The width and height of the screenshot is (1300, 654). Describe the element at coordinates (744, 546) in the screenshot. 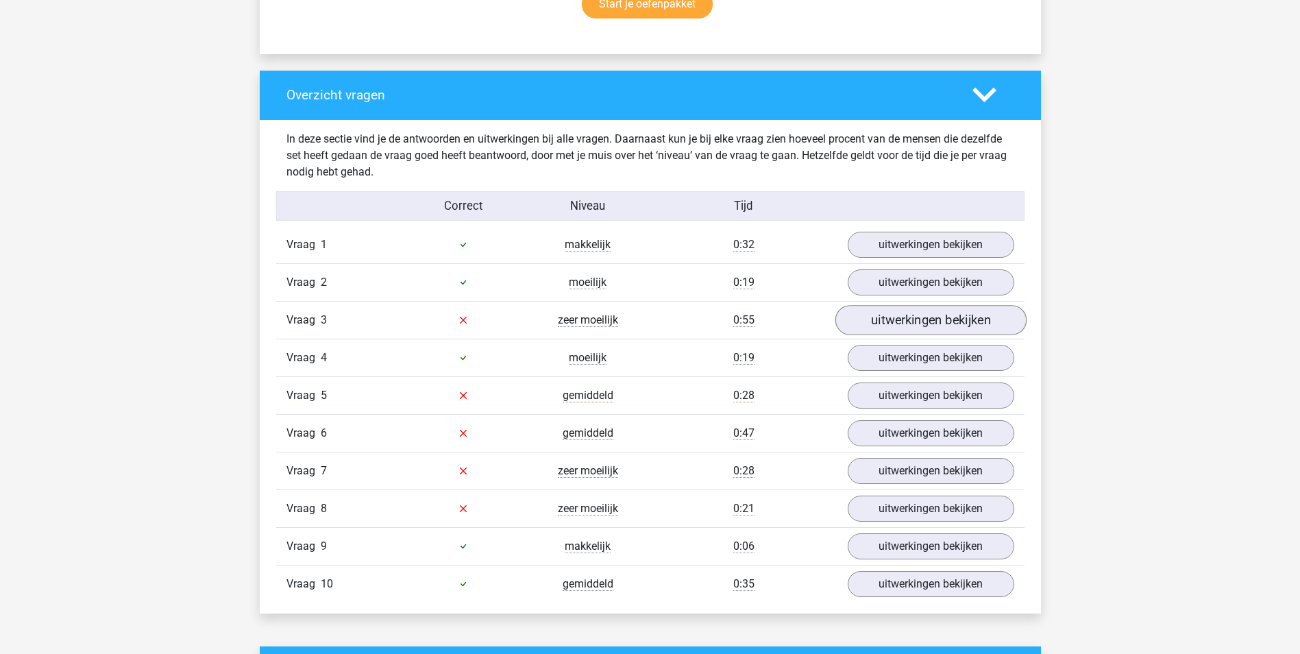

I see `span: 0:06` at that location.